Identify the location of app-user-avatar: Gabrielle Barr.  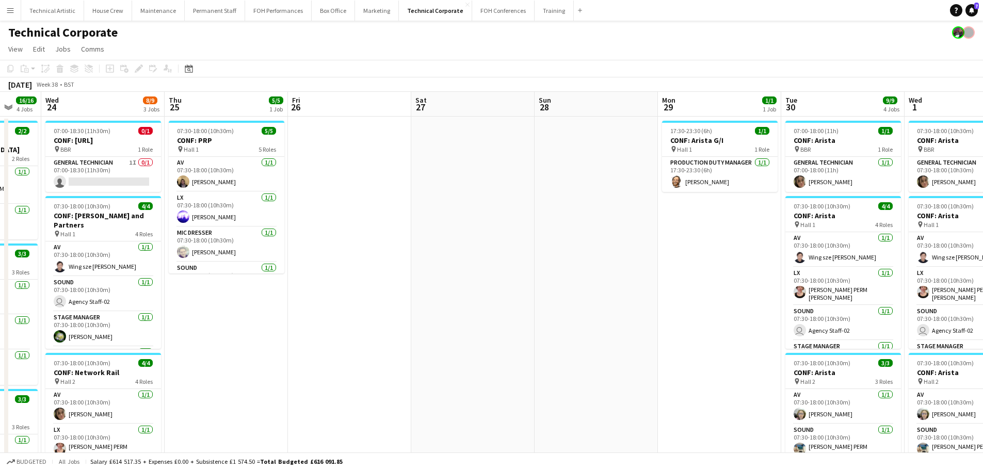
(968, 32).